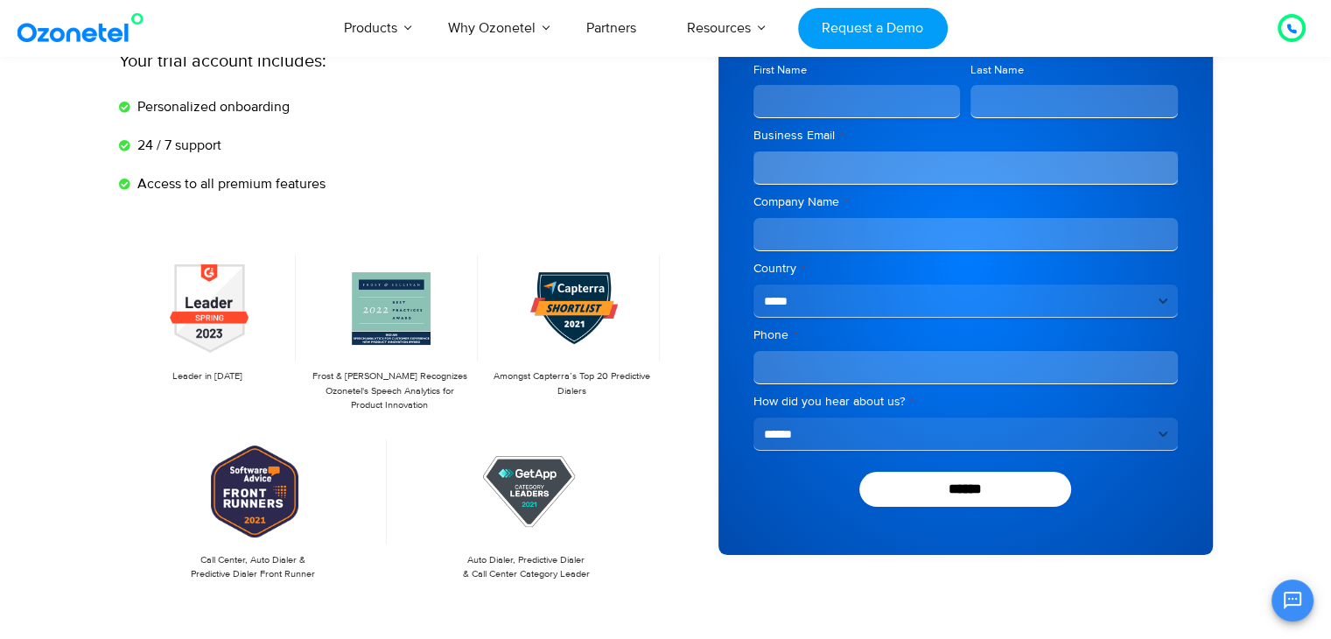 This screenshot has width=1331, height=639. What do you see at coordinates (965, 269) in the screenshot?
I see `label: Country` at bounding box center [965, 269].